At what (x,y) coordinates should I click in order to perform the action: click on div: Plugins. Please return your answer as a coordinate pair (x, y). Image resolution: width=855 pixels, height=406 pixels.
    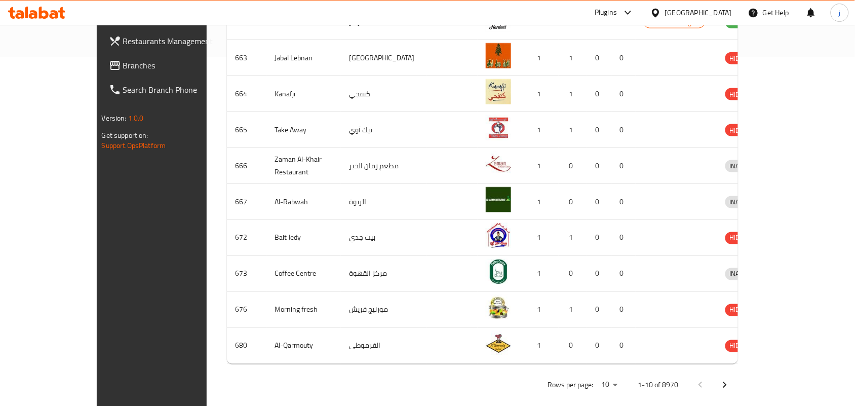
    Looking at the image, I should click on (606, 13).